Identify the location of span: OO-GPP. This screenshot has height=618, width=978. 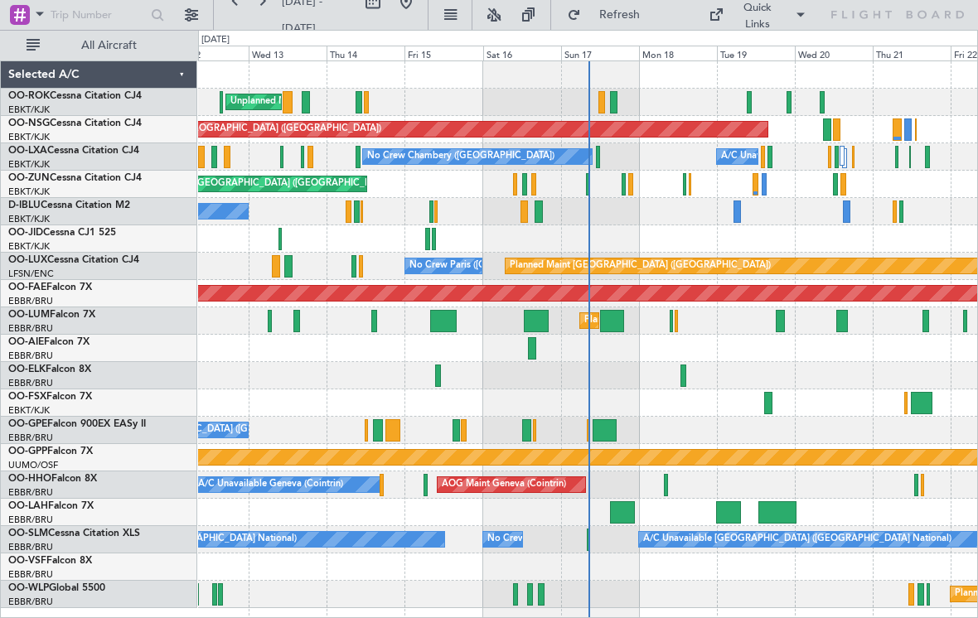
(27, 452).